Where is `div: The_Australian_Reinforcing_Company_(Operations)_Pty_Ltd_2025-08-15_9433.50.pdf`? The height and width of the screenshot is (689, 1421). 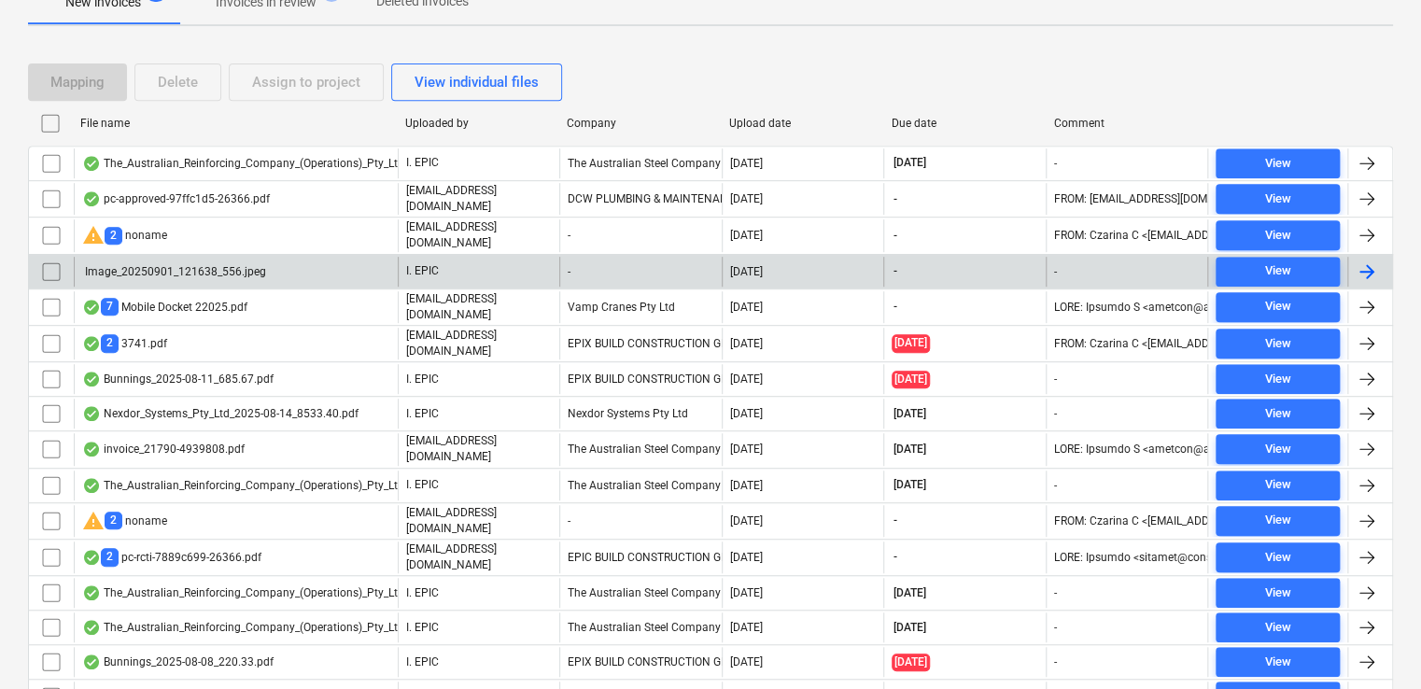 div: The_Australian_Reinforcing_Company_(Operations)_Pty_Ltd_2025-08-15_9433.50.pdf is located at coordinates (307, 486).